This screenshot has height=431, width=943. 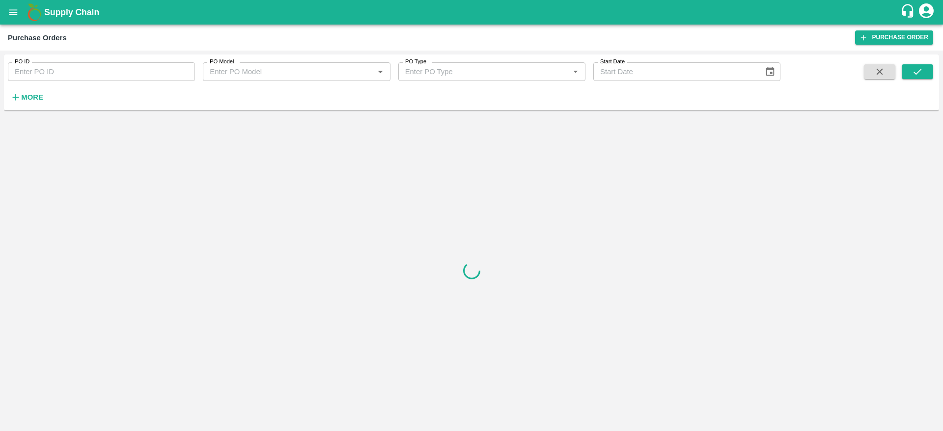 I want to click on b: Supply Chain, so click(x=72, y=12).